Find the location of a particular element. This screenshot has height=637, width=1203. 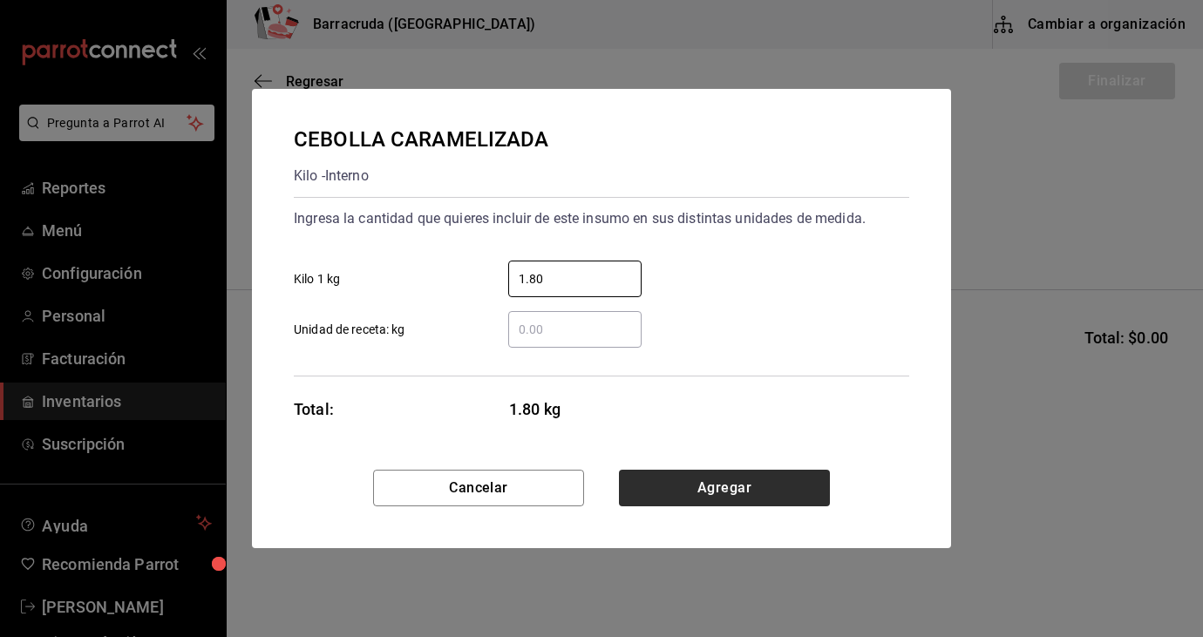

div: CEBOLLA CARAMELIZADA is located at coordinates (421, 139).